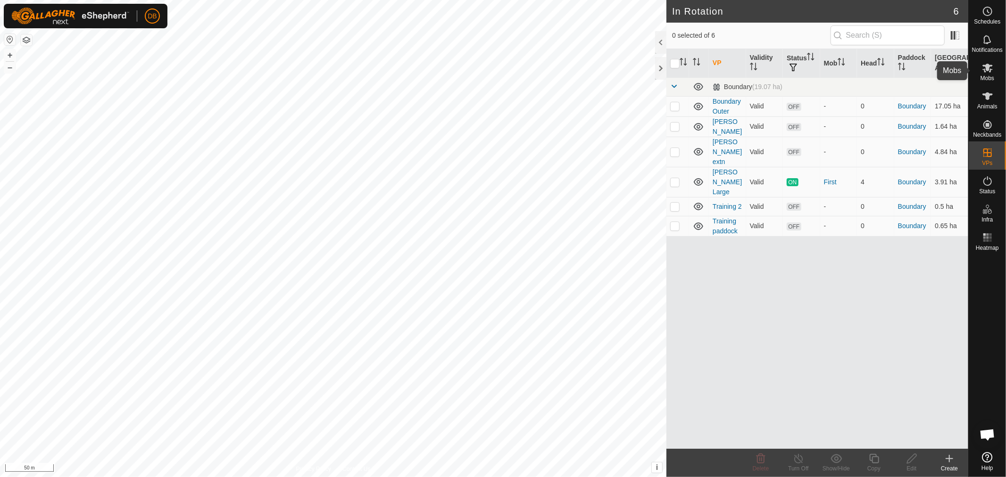  What do you see at coordinates (798, 469) in the screenshot?
I see `div: Turn Off` at bounding box center [798, 469].